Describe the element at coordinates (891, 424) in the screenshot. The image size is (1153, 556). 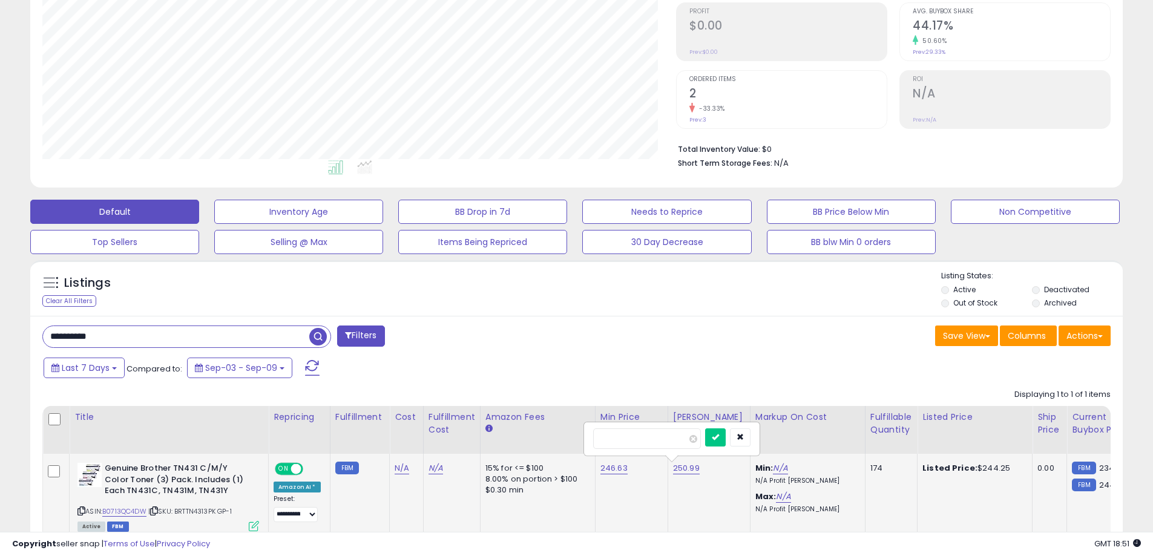
I see `div: Fulfillable Quantity` at that location.